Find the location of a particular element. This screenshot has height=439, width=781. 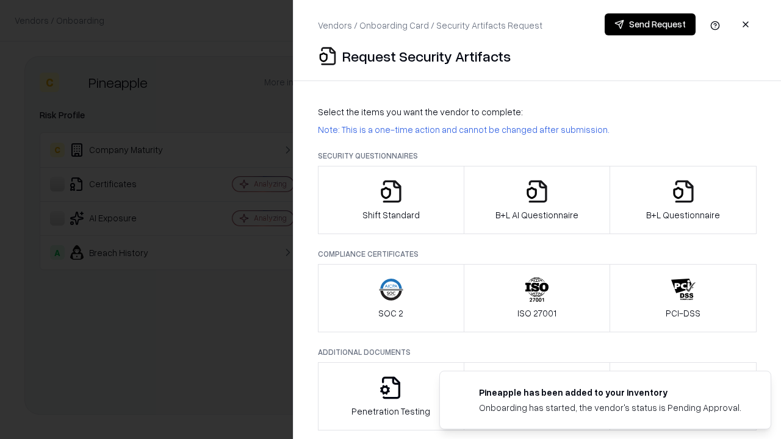

button: Send Request is located at coordinates (650, 24).